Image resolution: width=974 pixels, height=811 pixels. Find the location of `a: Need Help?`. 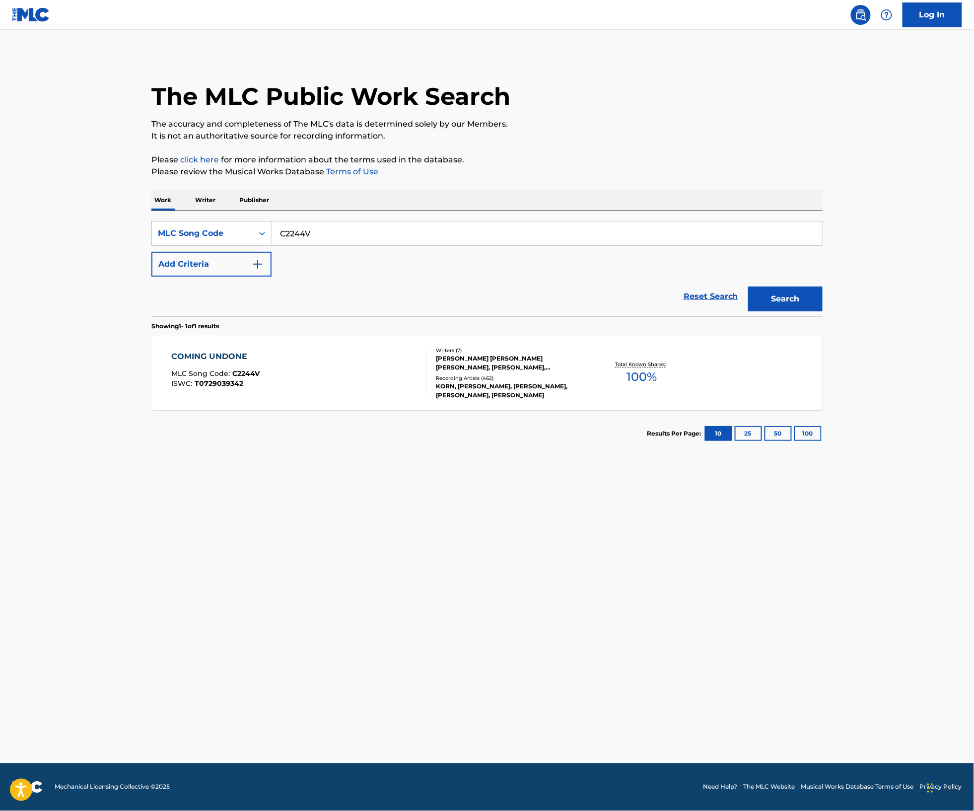

a: Need Help? is located at coordinates (720, 787).